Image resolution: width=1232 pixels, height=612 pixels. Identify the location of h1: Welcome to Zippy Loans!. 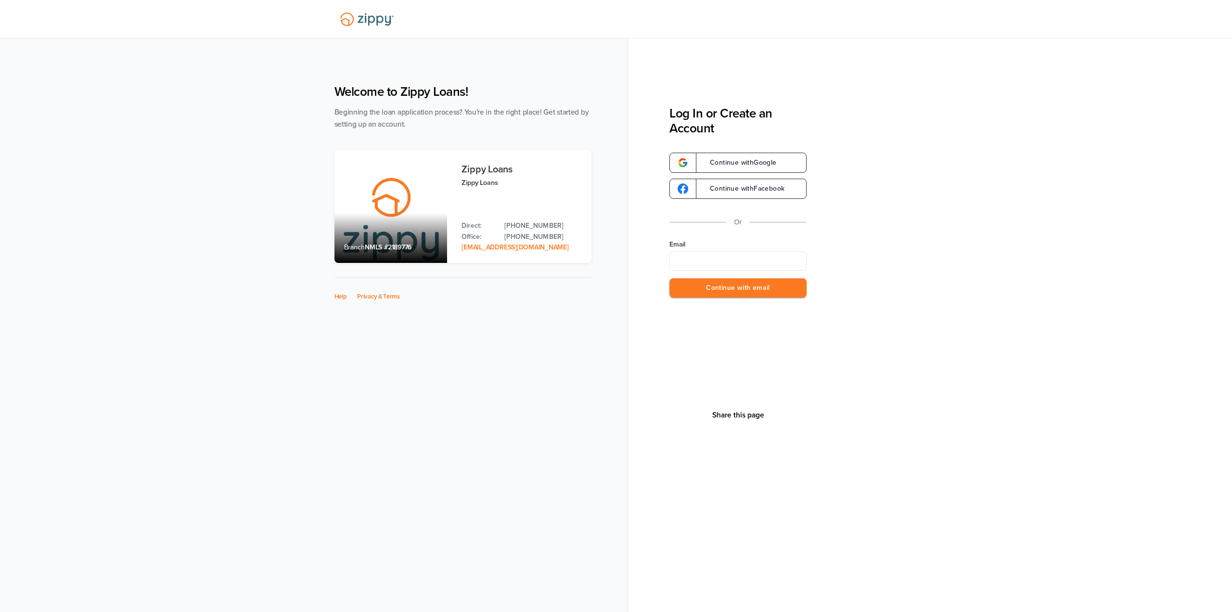
(463, 91).